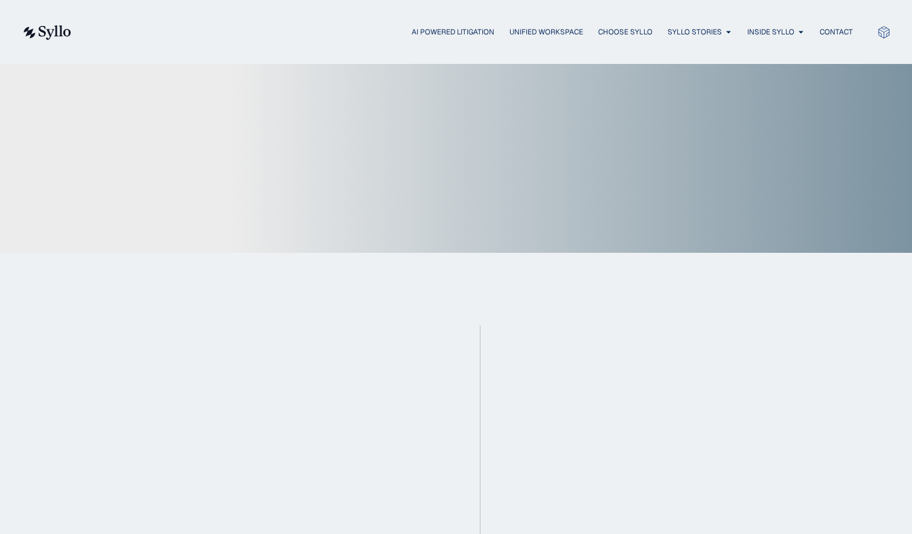 This screenshot has width=912, height=534. What do you see at coordinates (453, 32) in the screenshot?
I see `span: AI Powered Litigation` at bounding box center [453, 32].